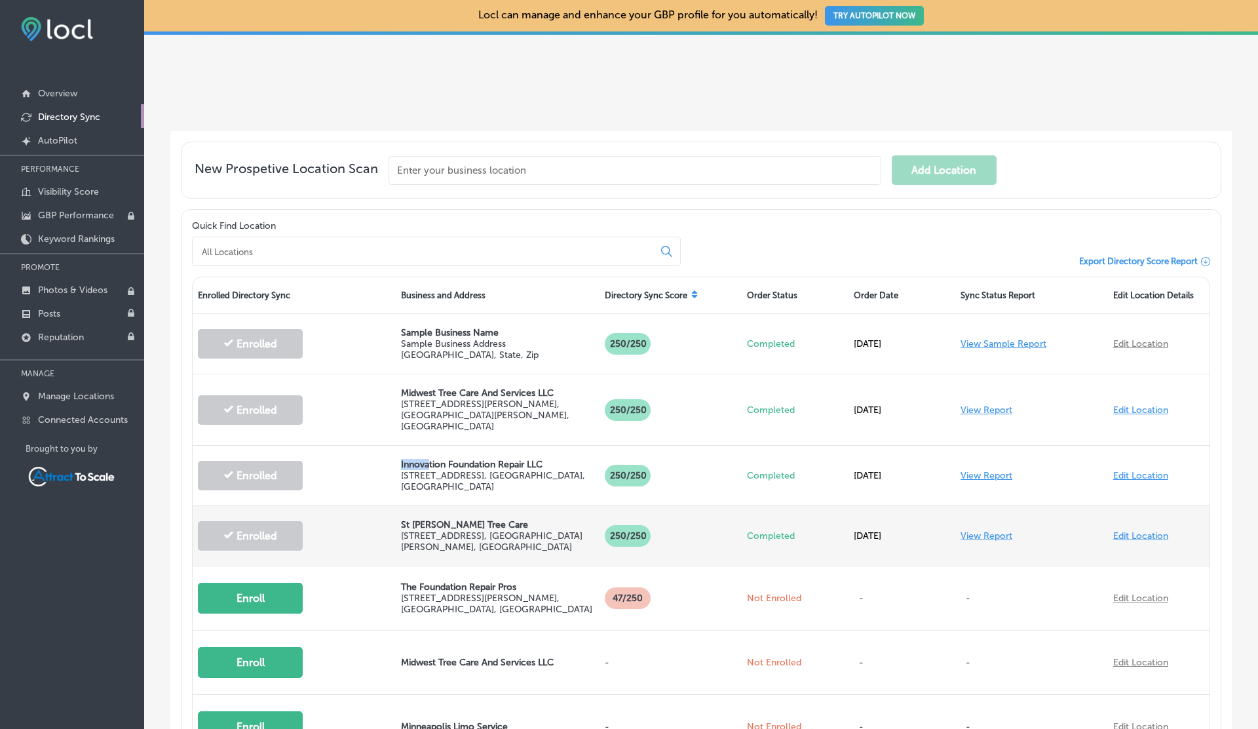 The image size is (1258, 729). I want to click on p: AutoPilot, so click(58, 140).